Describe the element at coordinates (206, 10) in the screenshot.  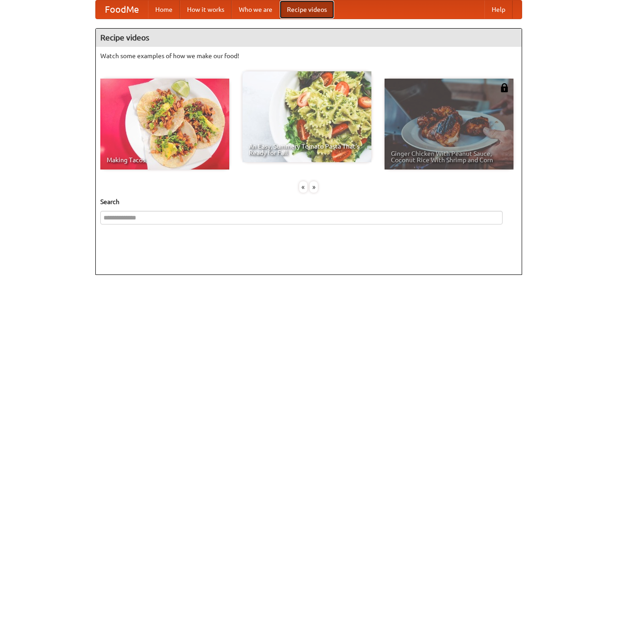
I see `a: How it works` at that location.